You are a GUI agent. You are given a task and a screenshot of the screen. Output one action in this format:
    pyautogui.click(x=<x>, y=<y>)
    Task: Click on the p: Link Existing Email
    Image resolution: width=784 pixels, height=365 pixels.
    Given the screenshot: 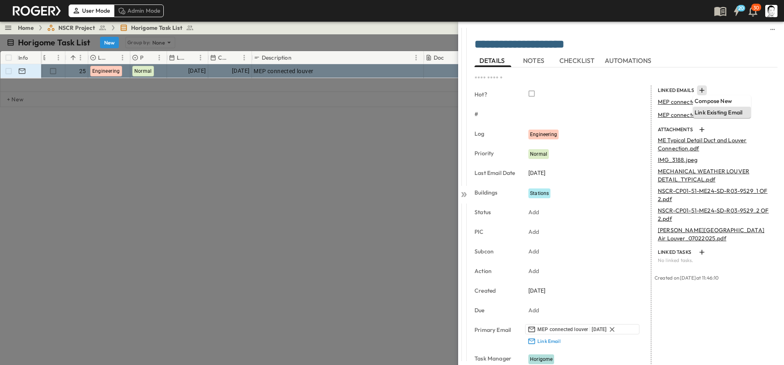 What is the action you would take?
    pyautogui.click(x=722, y=112)
    